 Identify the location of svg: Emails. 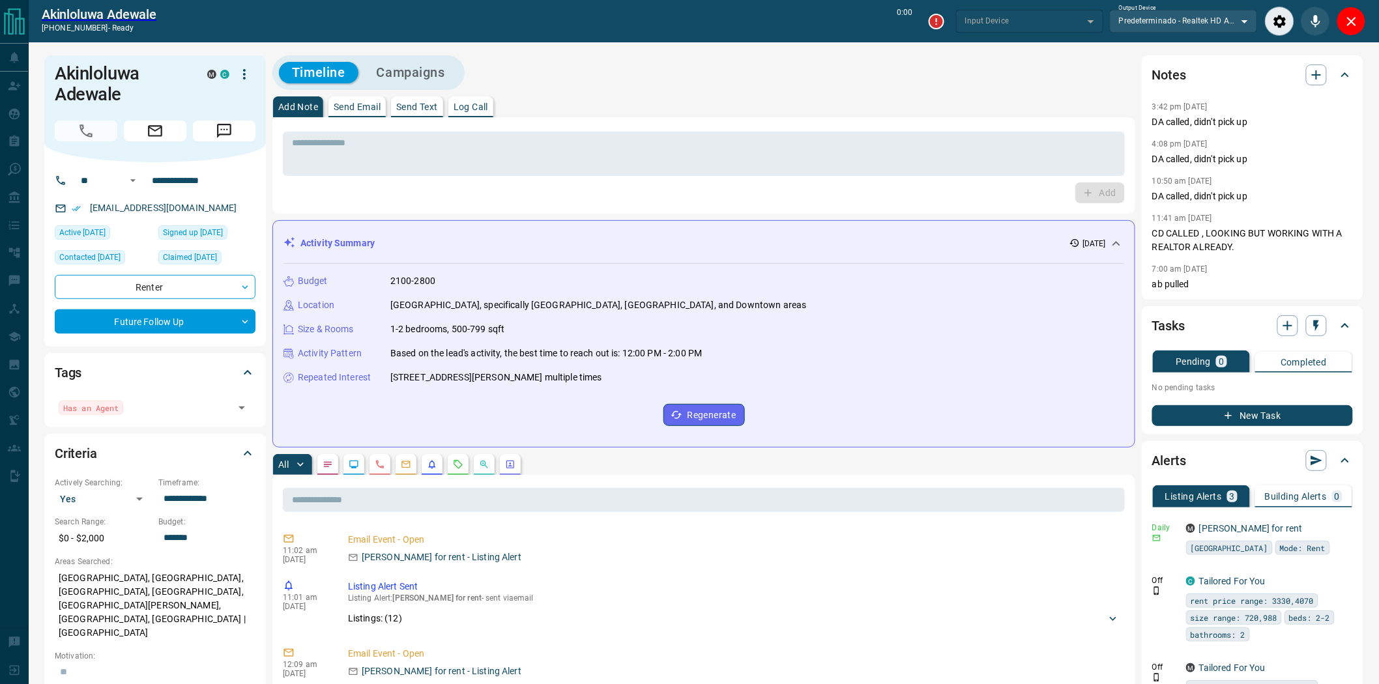
(406, 465).